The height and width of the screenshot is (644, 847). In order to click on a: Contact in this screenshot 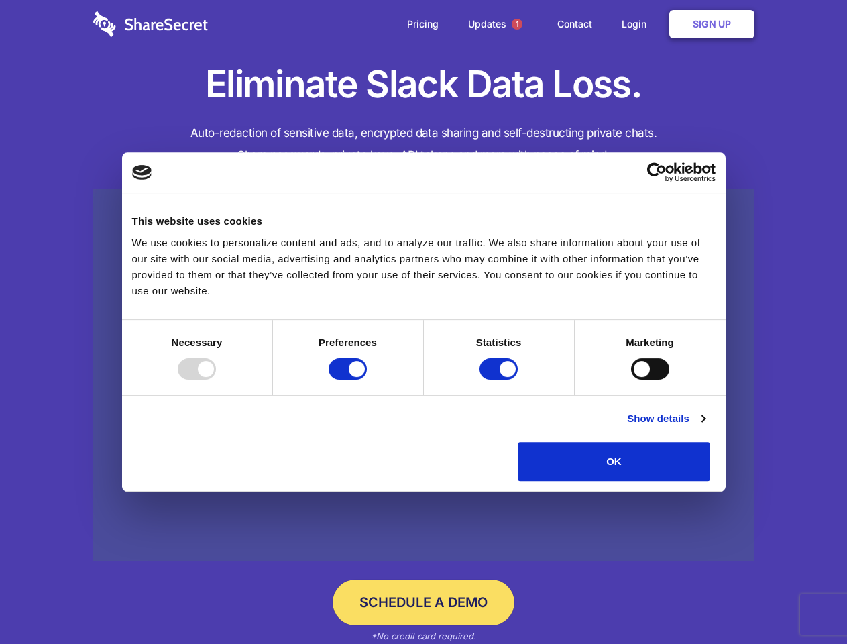, I will do `click(575, 24)`.